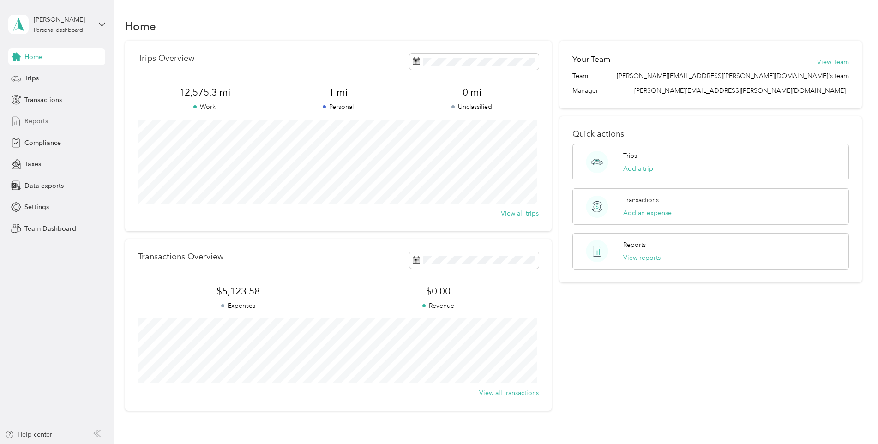 The width and height of the screenshot is (878, 444). Describe the element at coordinates (36, 121) in the screenshot. I see `span: Reports` at that location.